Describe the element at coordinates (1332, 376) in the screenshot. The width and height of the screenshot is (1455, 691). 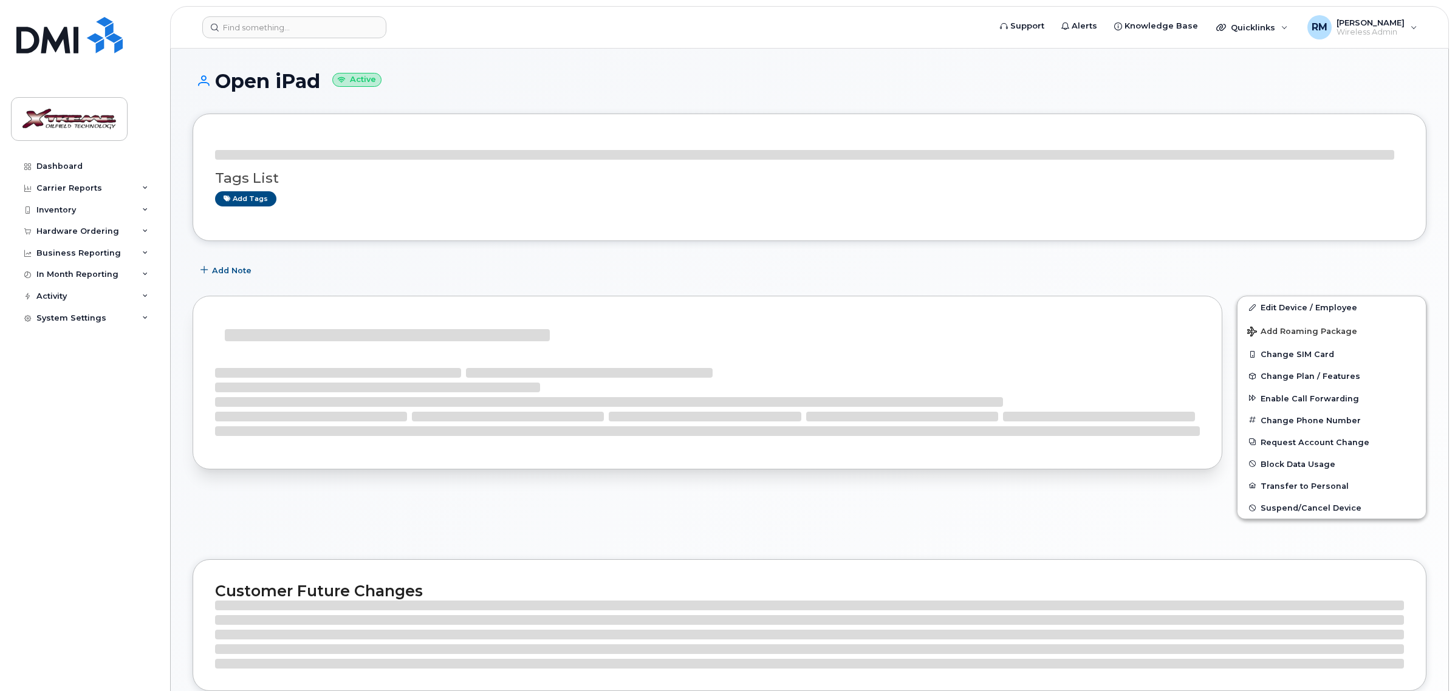
I see `button: Change Plan / Features` at that location.